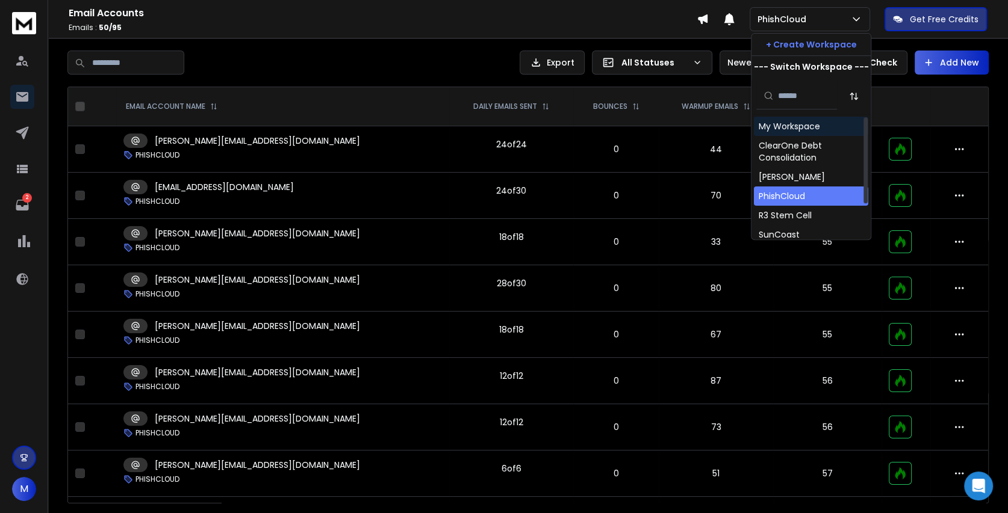  I want to click on div: SunCoast, so click(779, 235).